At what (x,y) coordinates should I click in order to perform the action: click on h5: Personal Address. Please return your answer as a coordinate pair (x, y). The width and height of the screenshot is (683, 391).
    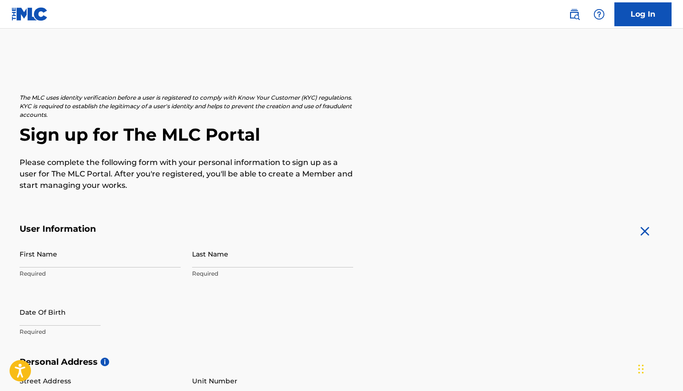
    Looking at the image, I should click on (342, 362).